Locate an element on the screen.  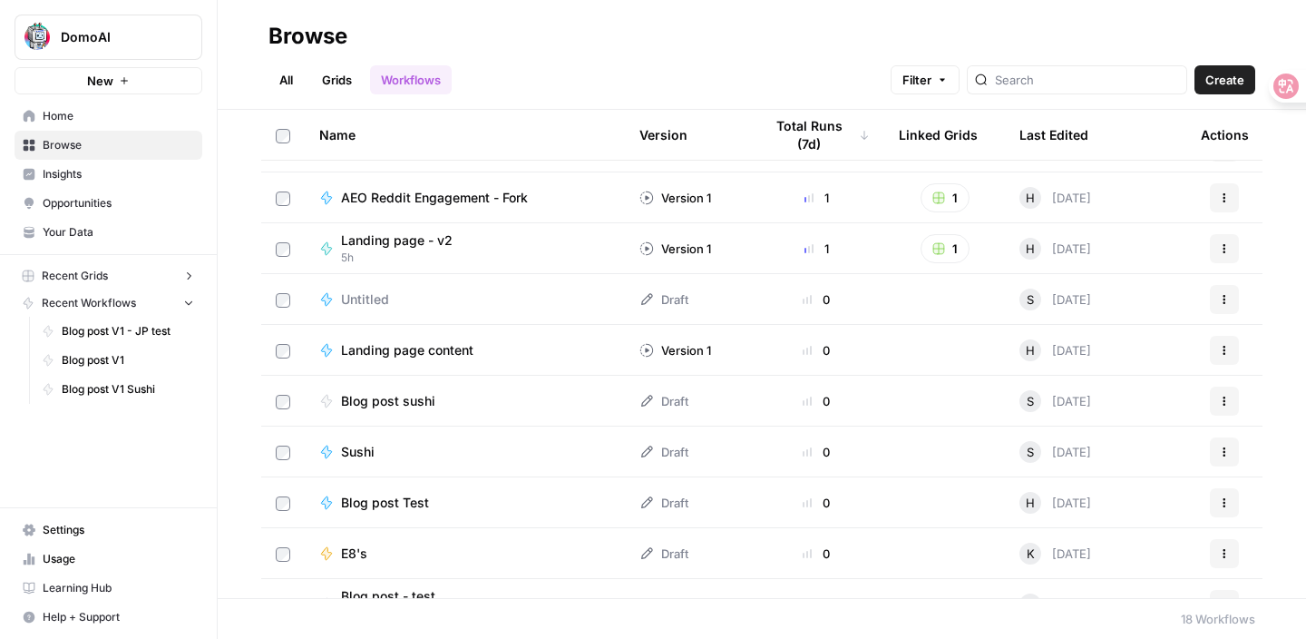
a: Home is located at coordinates (108, 116).